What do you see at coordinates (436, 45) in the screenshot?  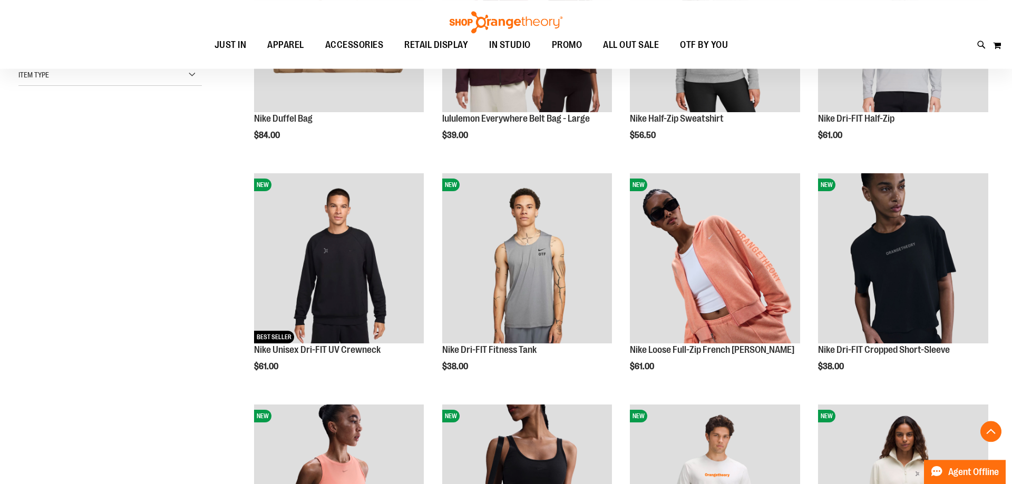 I see `span: RETAIL DISPLAY` at bounding box center [436, 45].